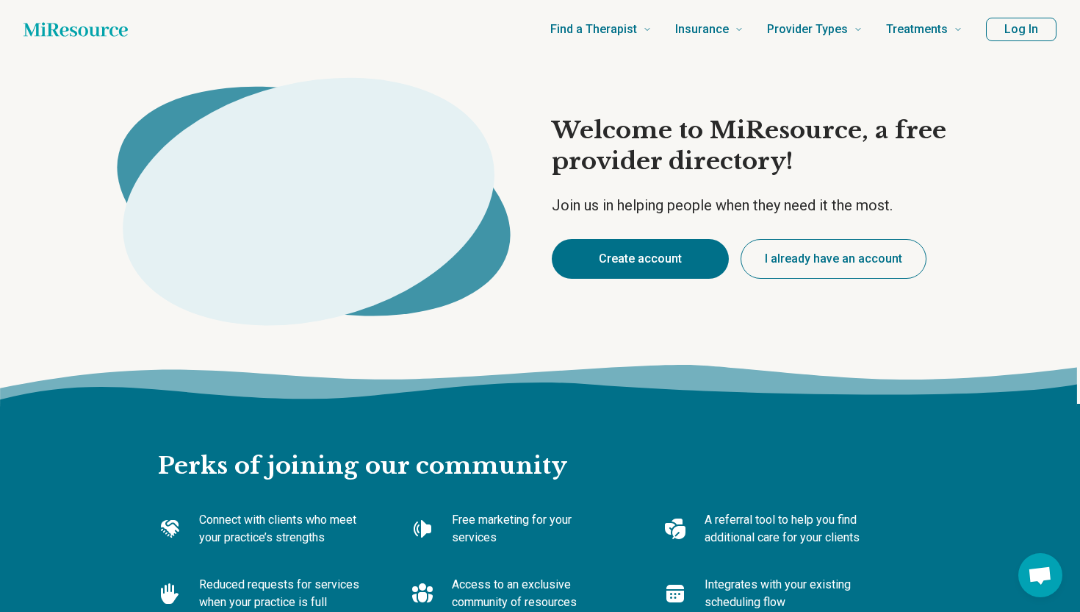 The width and height of the screenshot is (1080, 612). What do you see at coordinates (808, 29) in the screenshot?
I see `span: Provider Types` at bounding box center [808, 29].